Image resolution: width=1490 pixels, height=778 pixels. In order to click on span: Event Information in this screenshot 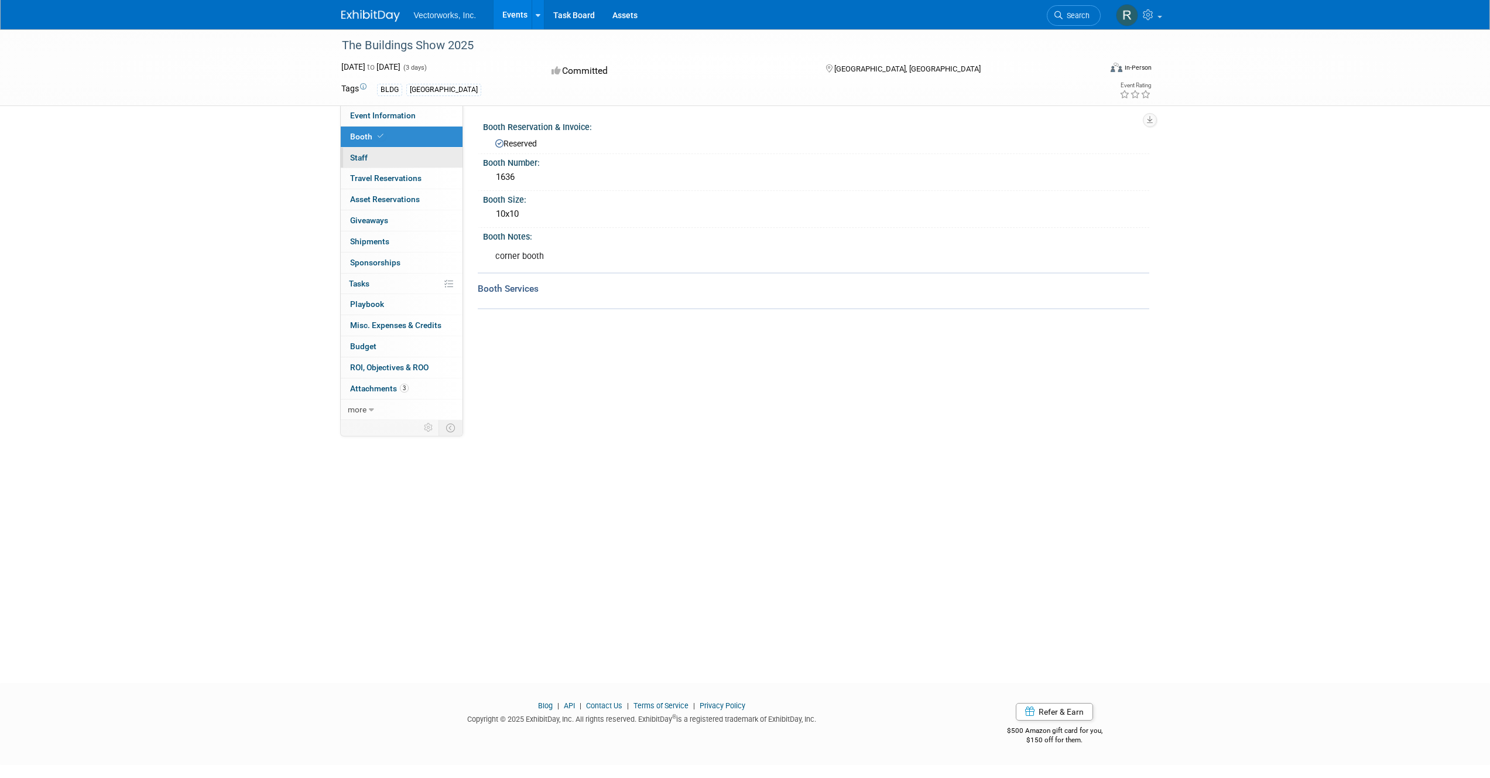, I will do `click(383, 115)`.